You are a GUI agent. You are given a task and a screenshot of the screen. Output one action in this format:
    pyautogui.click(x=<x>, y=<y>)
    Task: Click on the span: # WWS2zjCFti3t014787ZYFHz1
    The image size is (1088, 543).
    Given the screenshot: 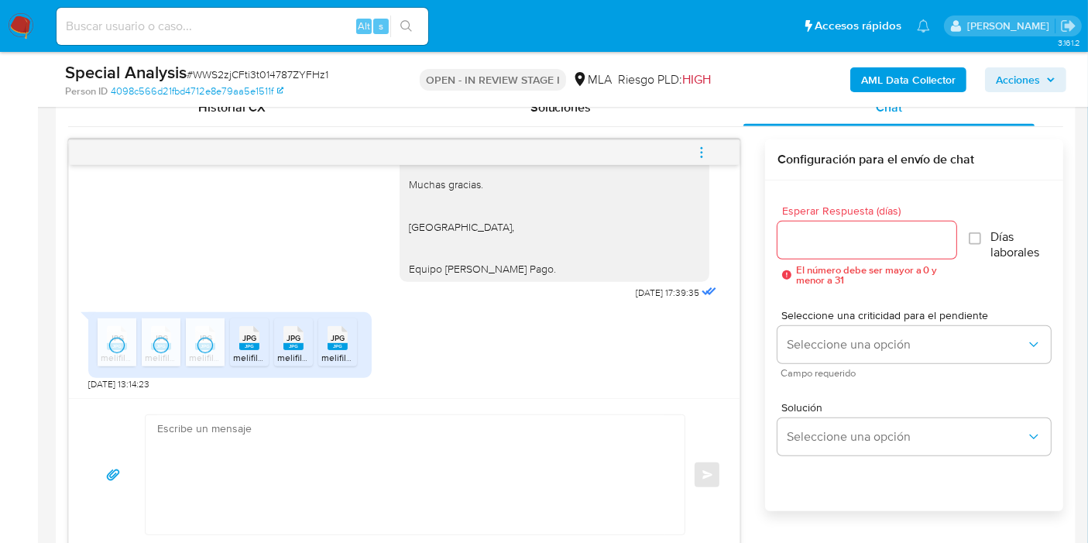 What is the action you would take?
    pyautogui.click(x=257, y=74)
    